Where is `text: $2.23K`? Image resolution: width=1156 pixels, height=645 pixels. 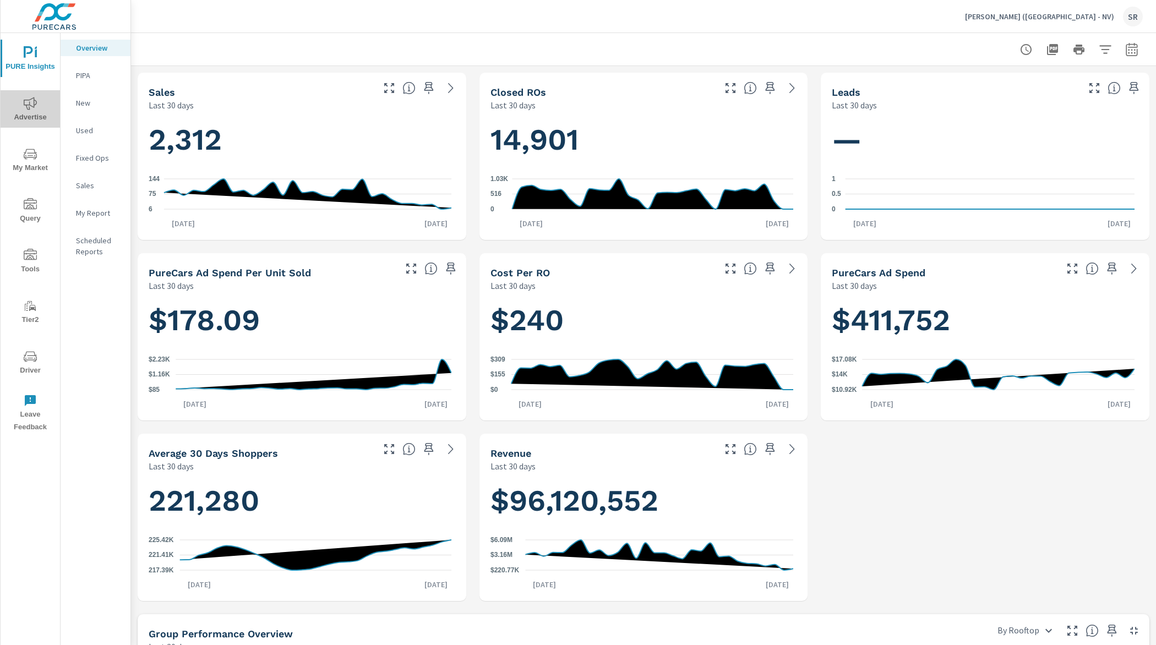 text: $2.23K is located at coordinates (159, 359).